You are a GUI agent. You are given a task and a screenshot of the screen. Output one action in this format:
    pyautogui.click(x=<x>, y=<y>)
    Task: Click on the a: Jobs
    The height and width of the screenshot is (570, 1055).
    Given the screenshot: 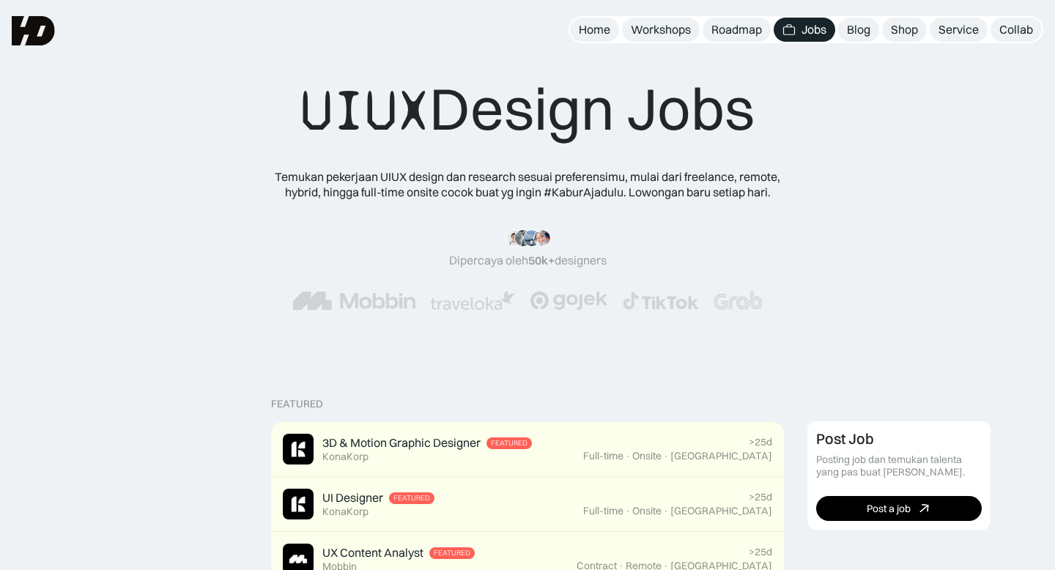 What is the action you would take?
    pyautogui.click(x=804, y=29)
    